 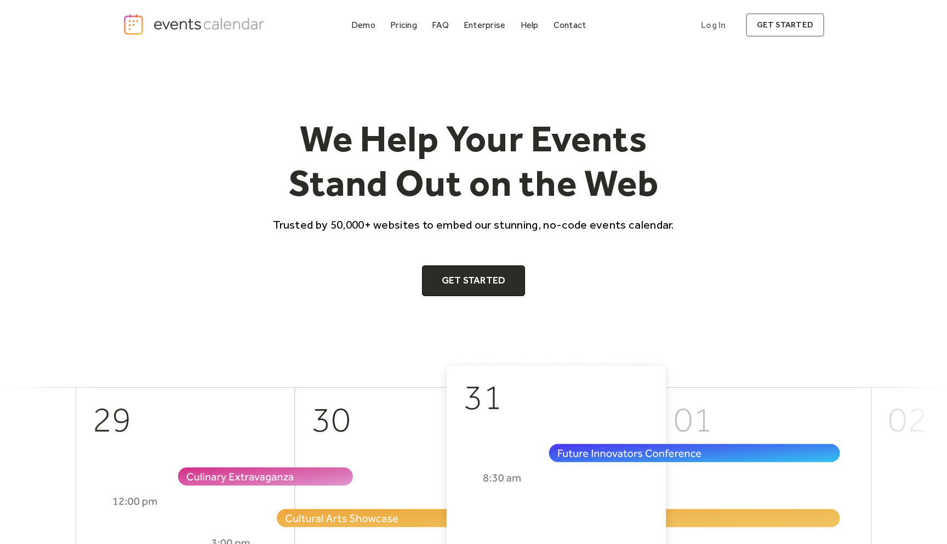 What do you see at coordinates (403, 25) in the screenshot?
I see `a: Pricing` at bounding box center [403, 25].